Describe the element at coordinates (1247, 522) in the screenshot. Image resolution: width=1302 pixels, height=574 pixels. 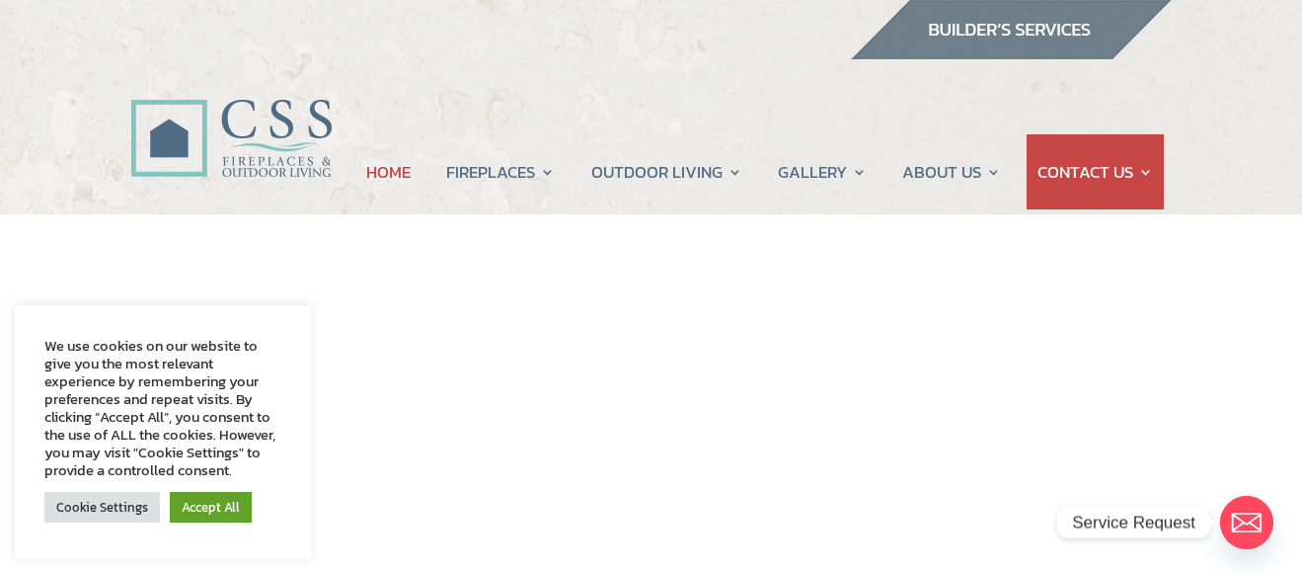
I see `a: Email` at that location.